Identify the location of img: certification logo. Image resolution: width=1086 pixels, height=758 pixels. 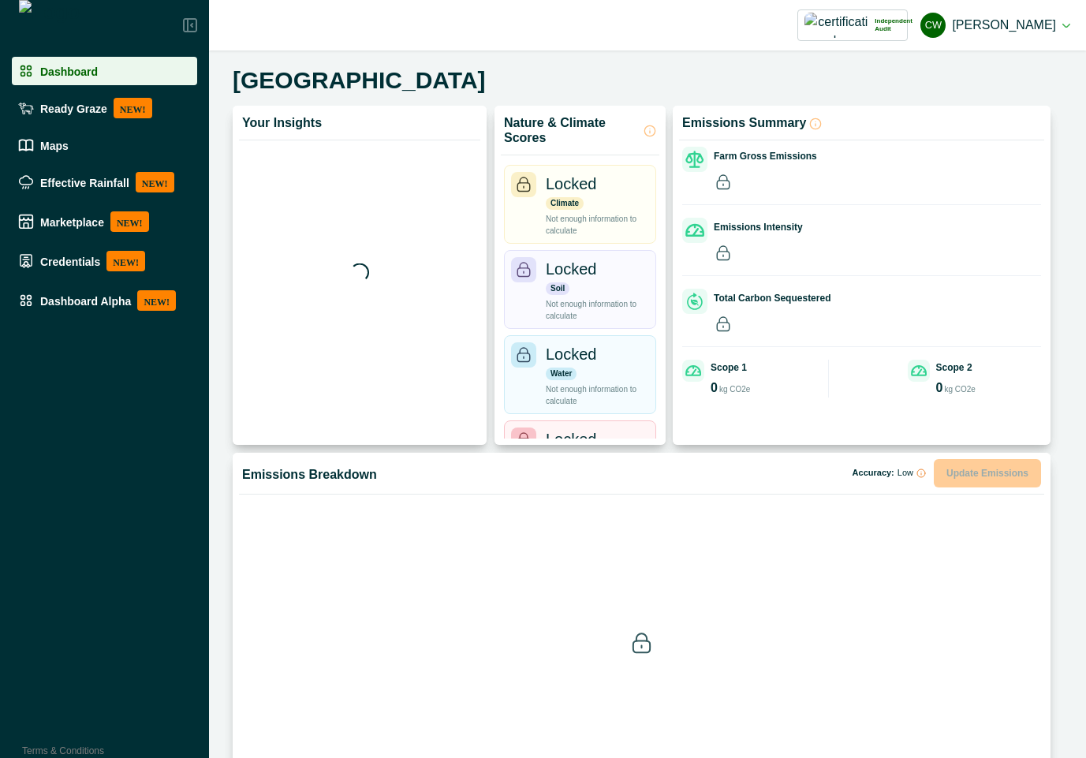
(836, 25).